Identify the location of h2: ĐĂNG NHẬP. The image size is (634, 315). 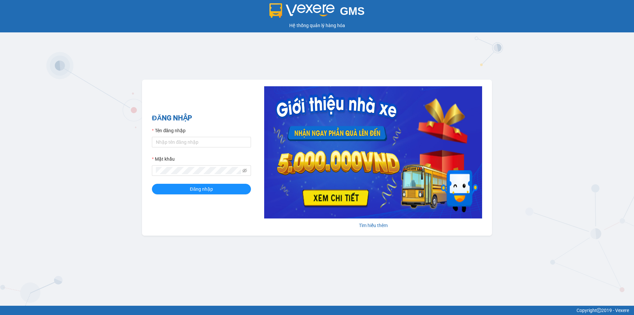
(201, 118).